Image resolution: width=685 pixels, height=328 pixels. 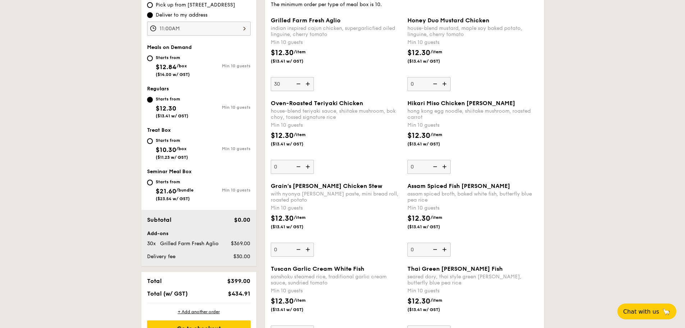 I want to click on div: house-blend mustard, maple soy baked potato, linguine, cherry tomato, so click(x=473, y=31).